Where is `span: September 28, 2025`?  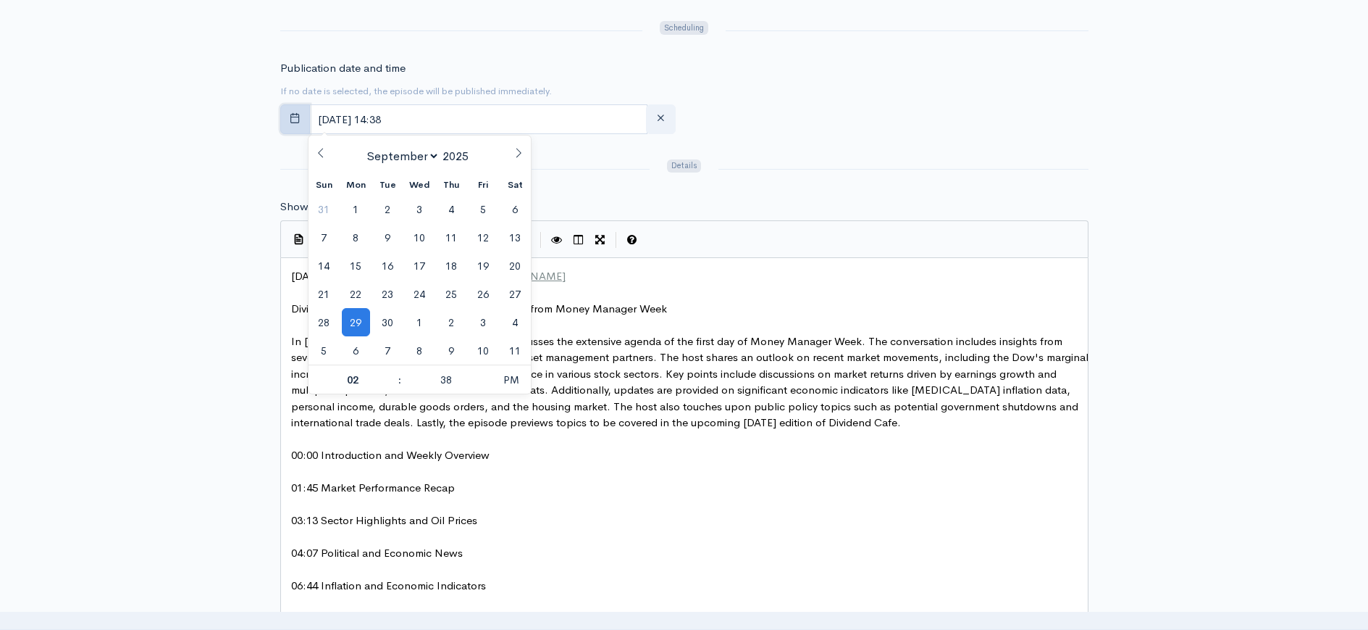 span: September 28, 2025 is located at coordinates (324, 322).